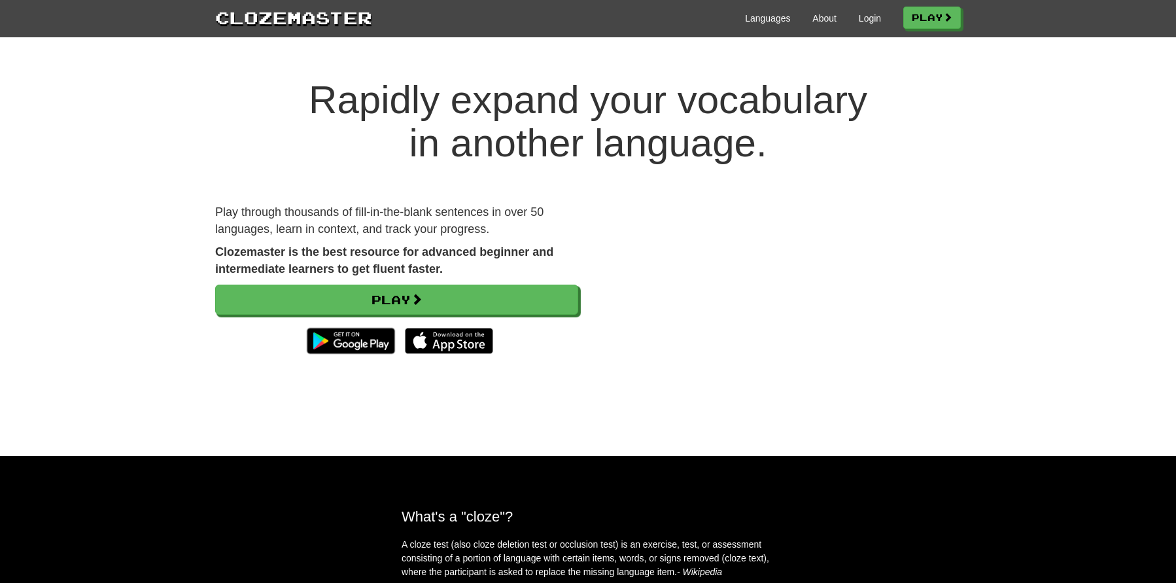 The image size is (1176, 583). What do you see at coordinates (384, 260) in the screenshot?
I see `strong: Clozemaster is the best resource for advanced beginner and intermediate learners to get fluent fa...` at bounding box center [384, 260].